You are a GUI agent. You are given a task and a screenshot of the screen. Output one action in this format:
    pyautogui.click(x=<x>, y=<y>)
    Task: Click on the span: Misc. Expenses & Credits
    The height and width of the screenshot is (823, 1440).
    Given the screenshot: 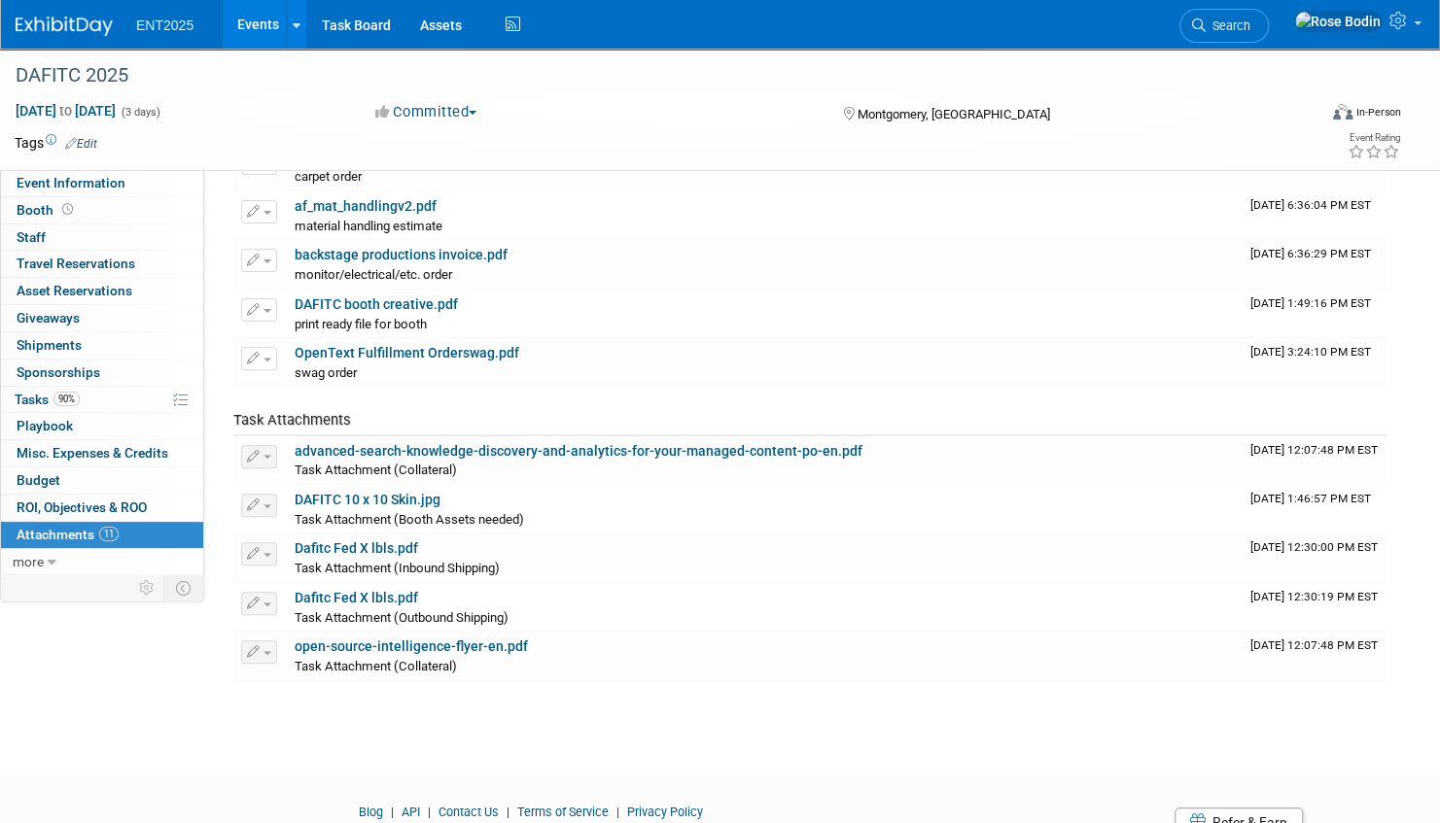 What is the action you would take?
    pyautogui.click(x=92, y=453)
    